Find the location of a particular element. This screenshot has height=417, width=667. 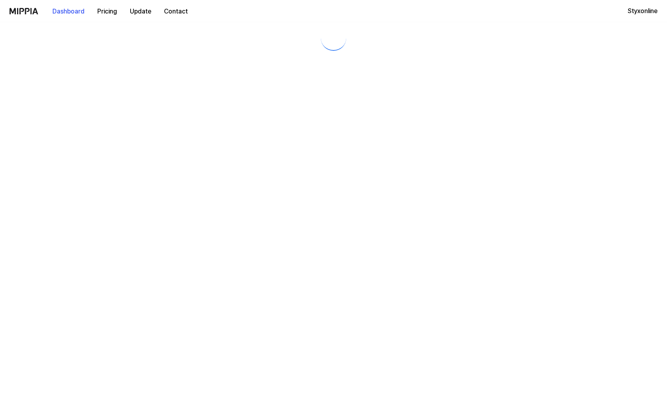

img: logo is located at coordinates (24, 11).